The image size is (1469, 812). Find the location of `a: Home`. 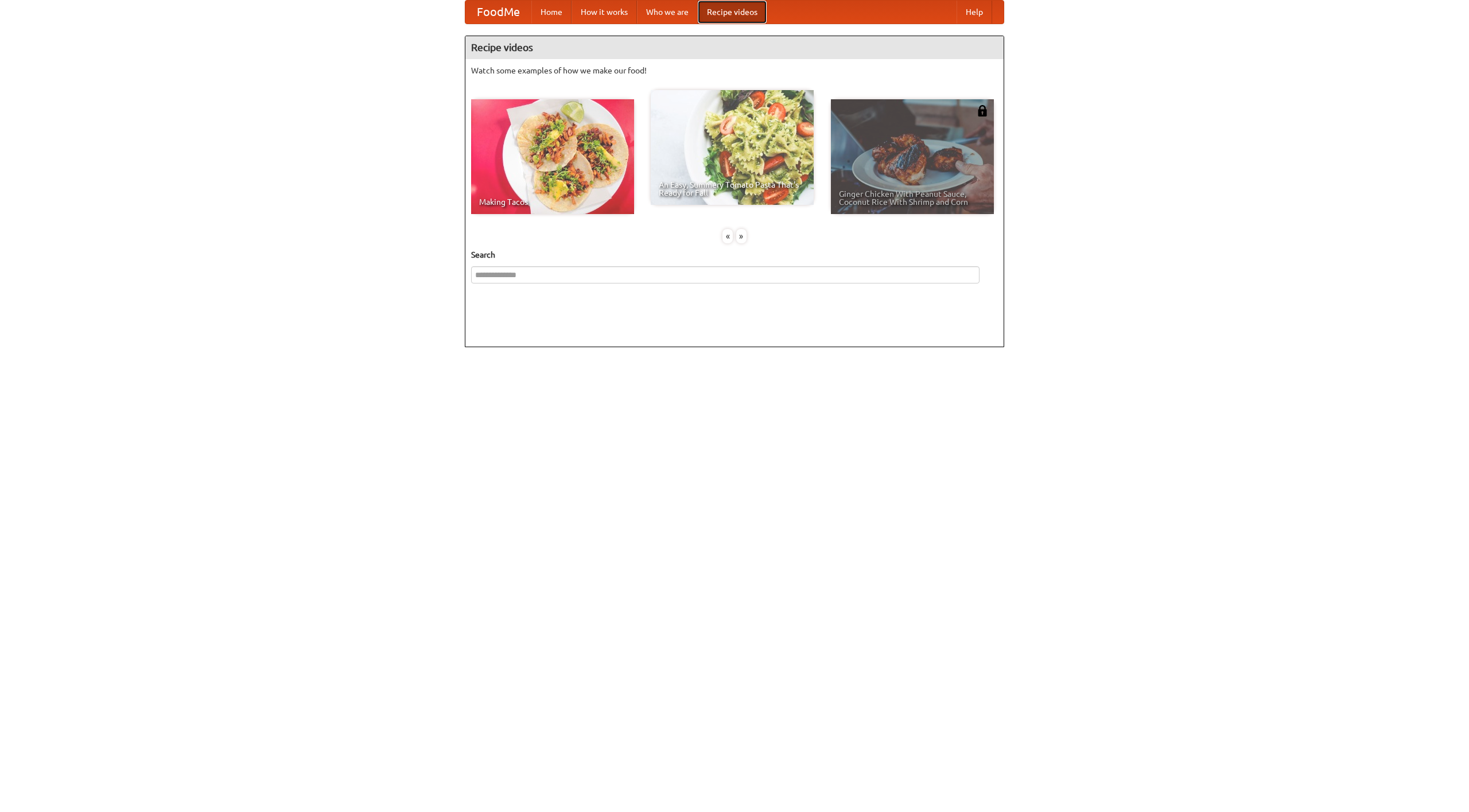

a: Home is located at coordinates (551, 12).